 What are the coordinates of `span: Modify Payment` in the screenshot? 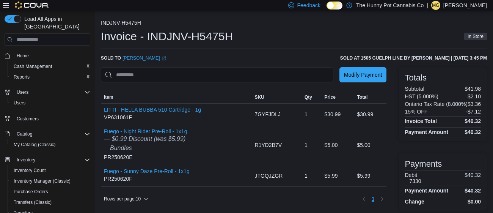 It's located at (363, 75).